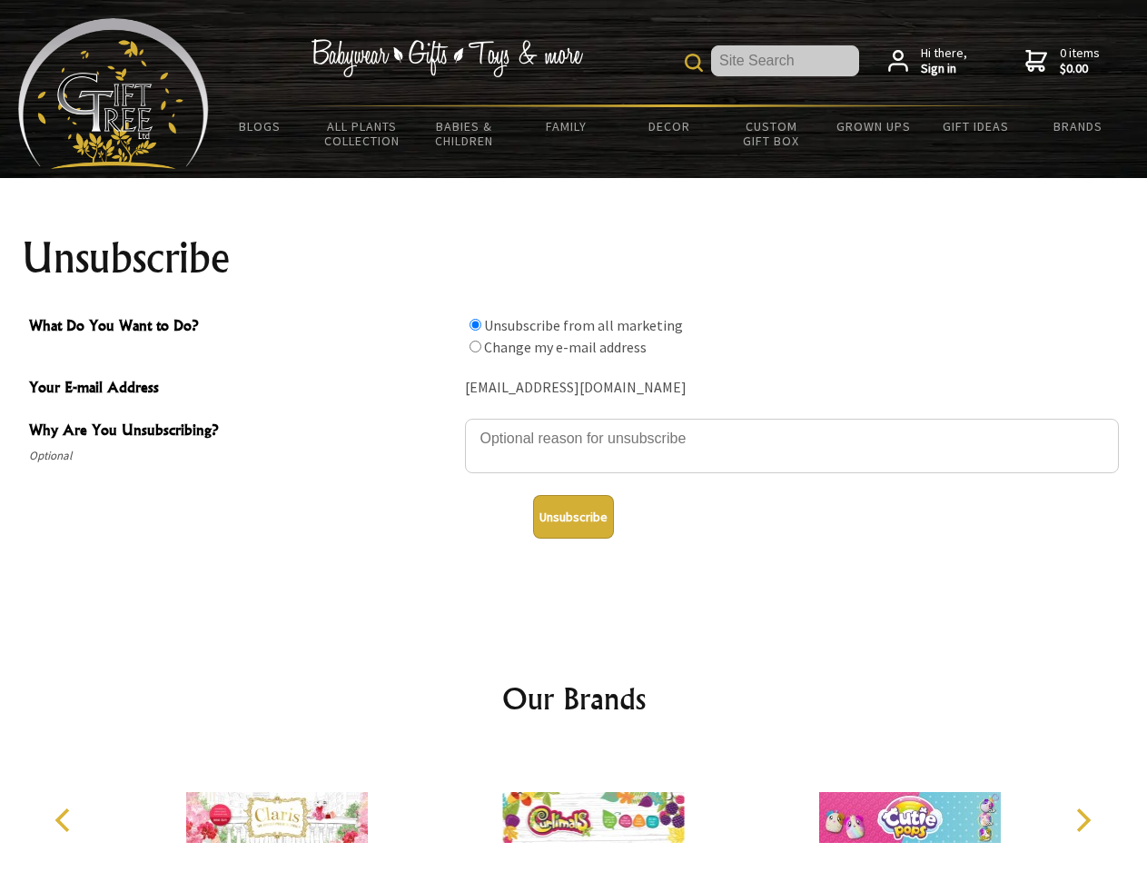 This screenshot has height=872, width=1147. What do you see at coordinates (574, 258) in the screenshot?
I see `h1: Unsubscribe` at bounding box center [574, 258].